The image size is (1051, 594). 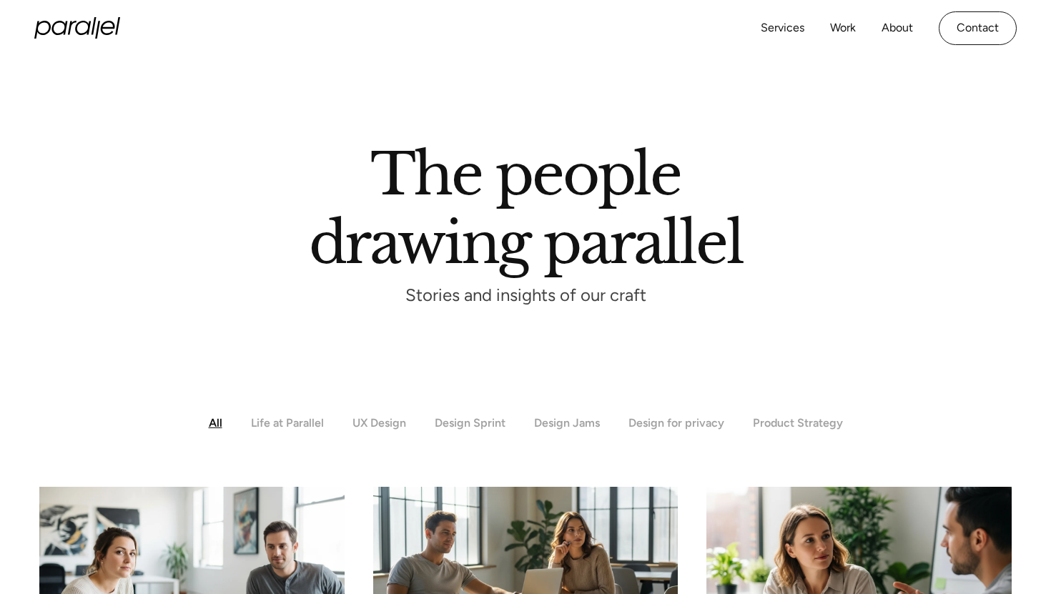 I want to click on div: Design for privacy, so click(x=676, y=422).